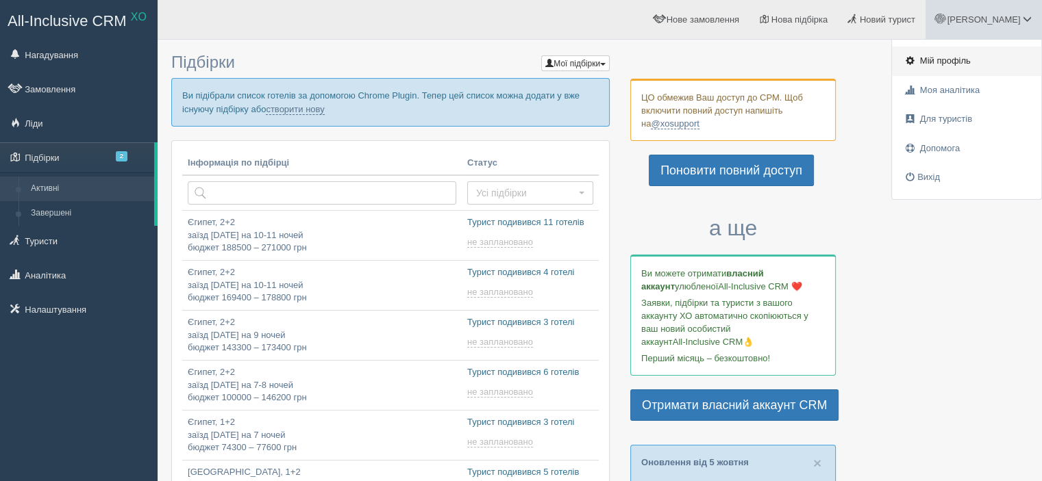 This screenshot has height=481, width=1042. Describe the element at coordinates (67, 21) in the screenshot. I see `span: All-Inclusive CRM` at that location.